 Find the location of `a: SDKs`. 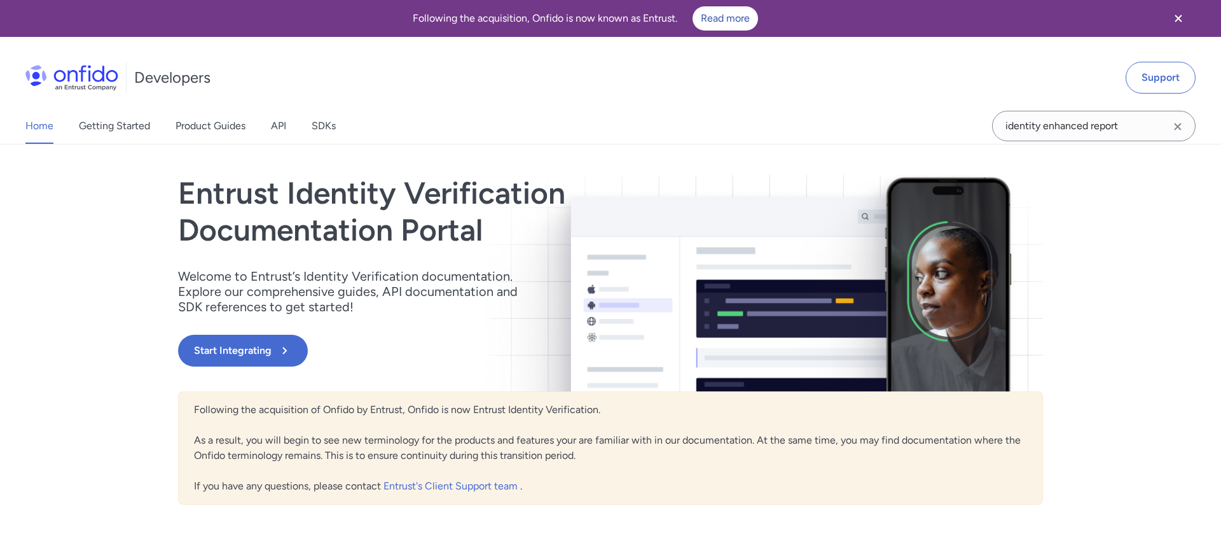

a: SDKs is located at coordinates (324, 126).